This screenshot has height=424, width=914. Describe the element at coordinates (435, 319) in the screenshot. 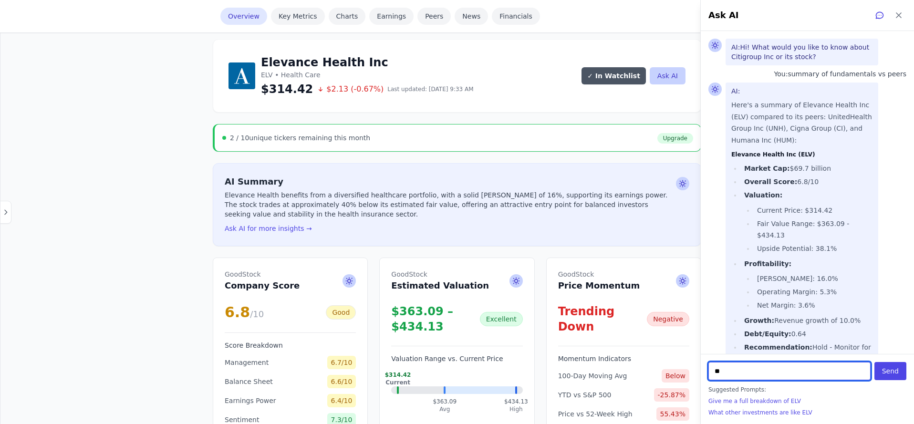

I see `div: $363.09 – $434.13` at that location.